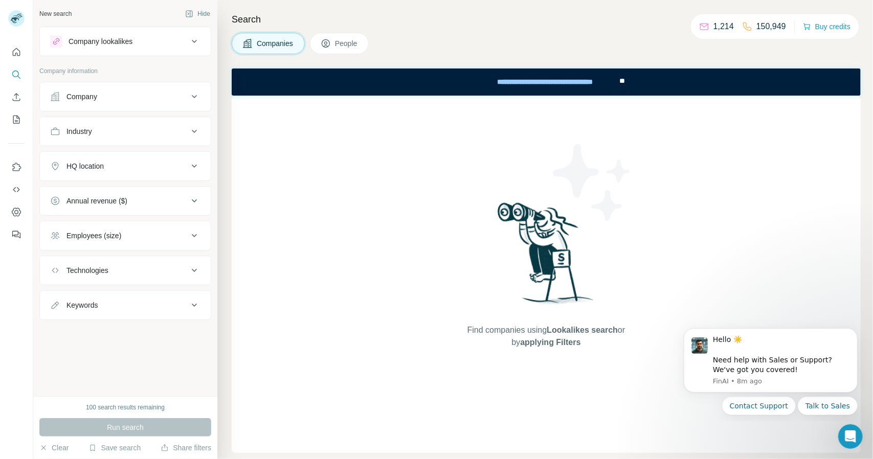  I want to click on button: HQ location, so click(125, 166).